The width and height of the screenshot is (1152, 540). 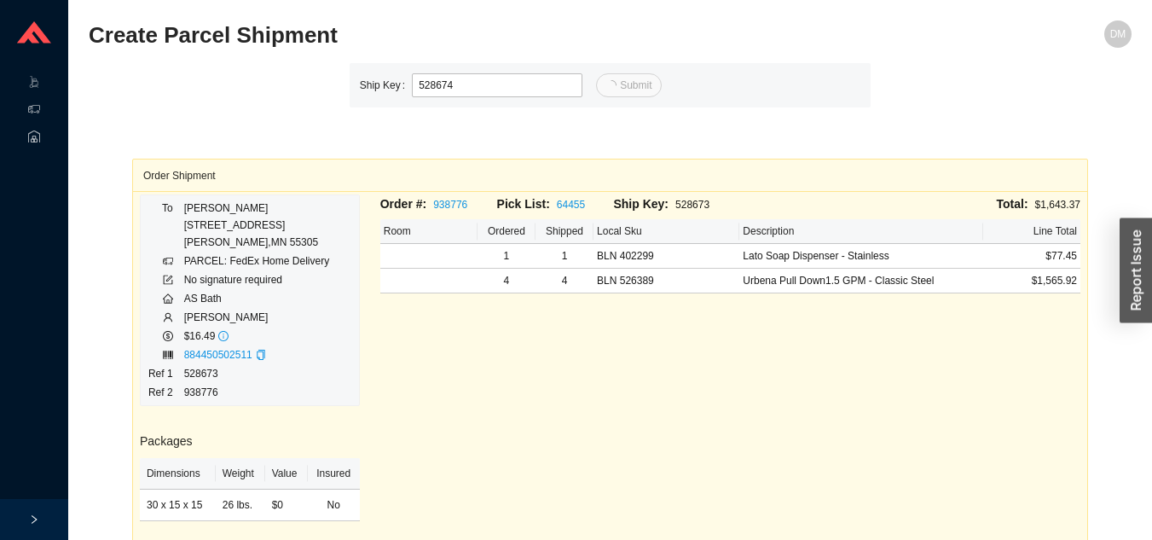 What do you see at coordinates (257, 298) in the screenshot?
I see `td: AS Bath` at bounding box center [257, 298].